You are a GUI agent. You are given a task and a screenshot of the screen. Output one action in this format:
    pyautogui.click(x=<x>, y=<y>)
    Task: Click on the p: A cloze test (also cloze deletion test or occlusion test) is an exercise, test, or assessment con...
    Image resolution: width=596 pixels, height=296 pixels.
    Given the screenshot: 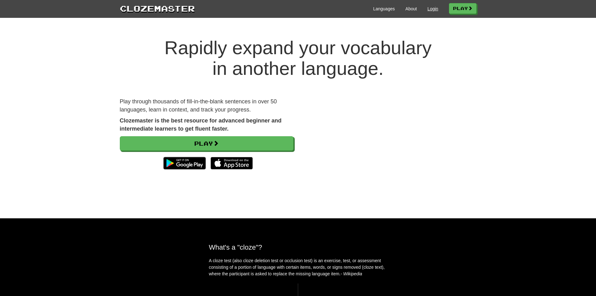 What is the action you would take?
    pyautogui.click(x=298, y=267)
    